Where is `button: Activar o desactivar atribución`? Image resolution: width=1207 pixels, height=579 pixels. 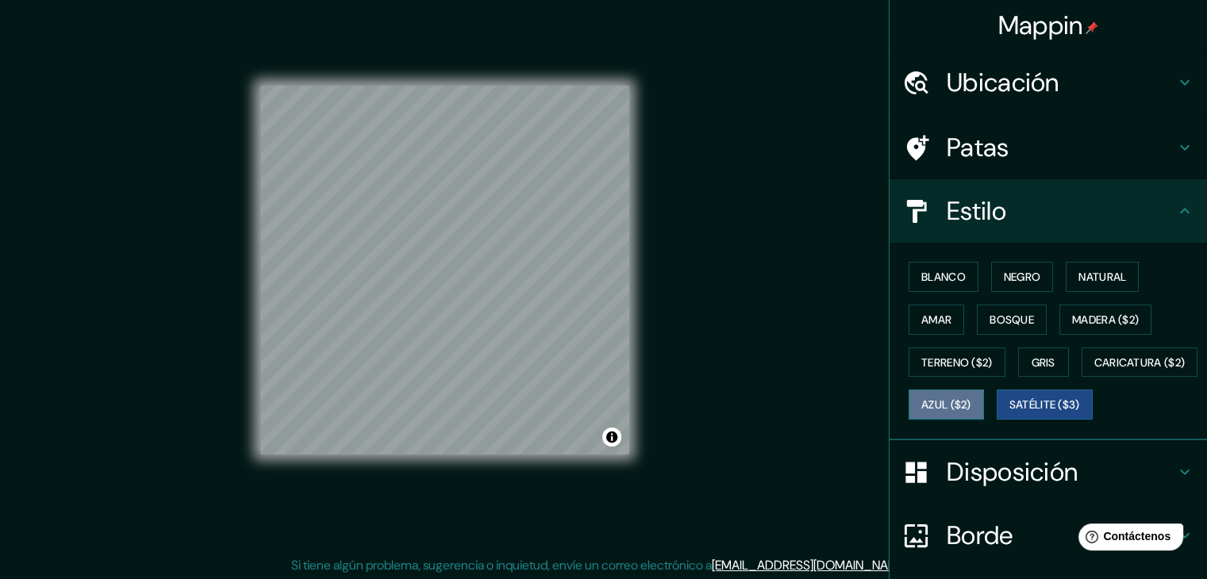 button: Activar o desactivar atribución is located at coordinates (612, 437).